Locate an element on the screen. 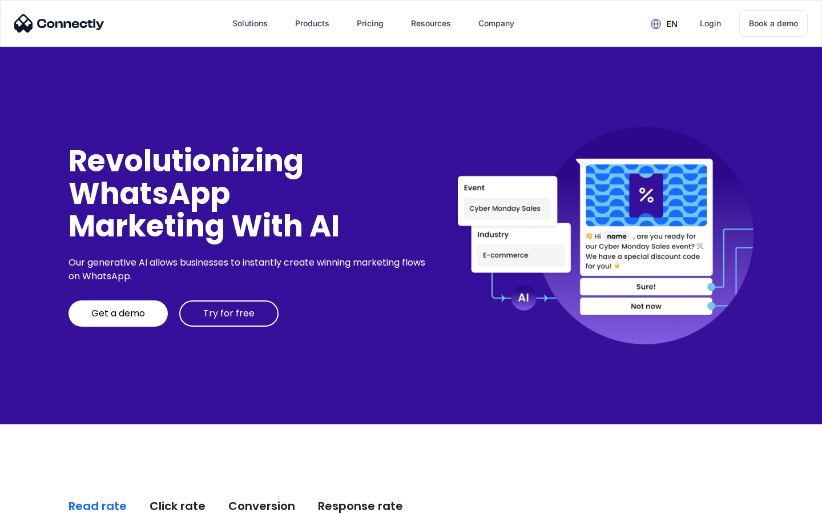  div: Solutions is located at coordinates (250, 23).